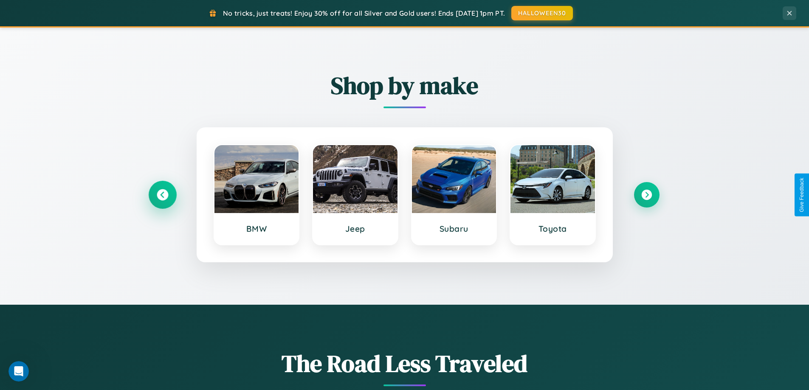 The height and width of the screenshot is (390, 809). What do you see at coordinates (405, 85) in the screenshot?
I see `h2: Shop by make` at bounding box center [405, 85].